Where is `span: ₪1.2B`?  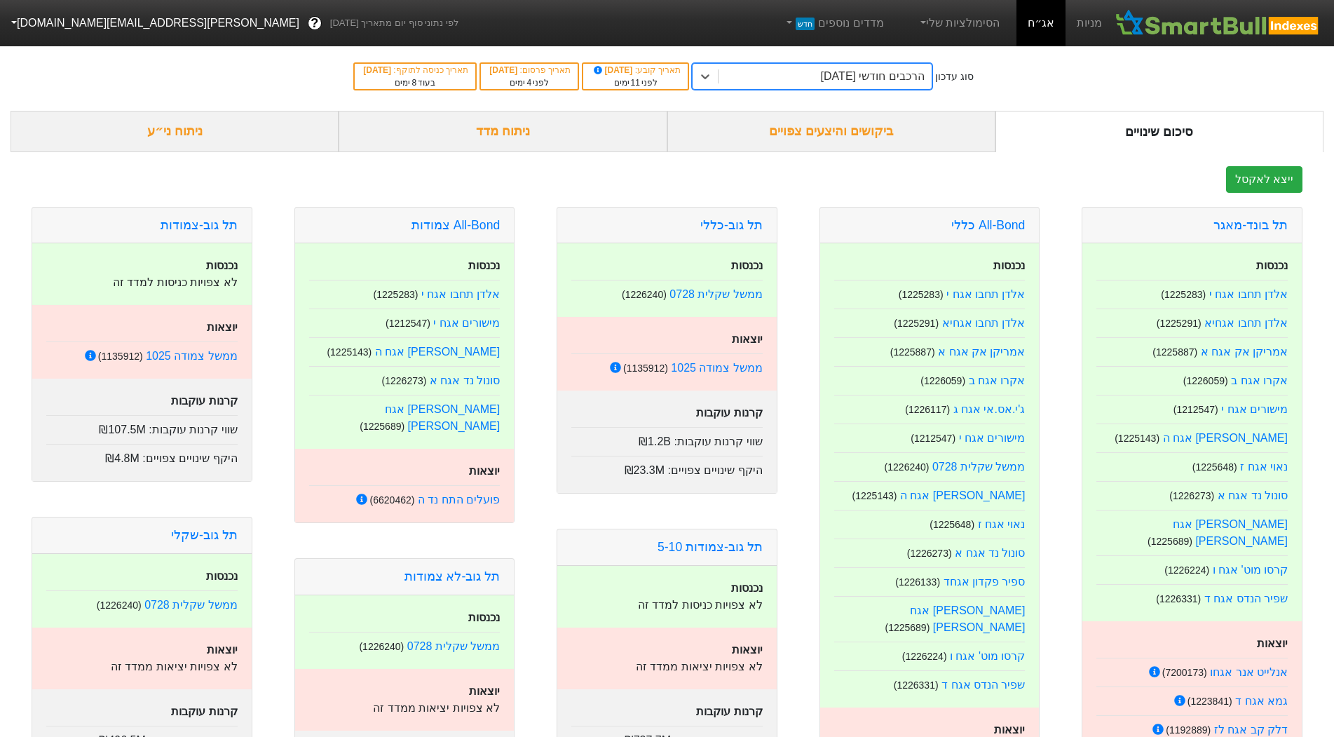
span: ₪1.2B is located at coordinates (655, 441).